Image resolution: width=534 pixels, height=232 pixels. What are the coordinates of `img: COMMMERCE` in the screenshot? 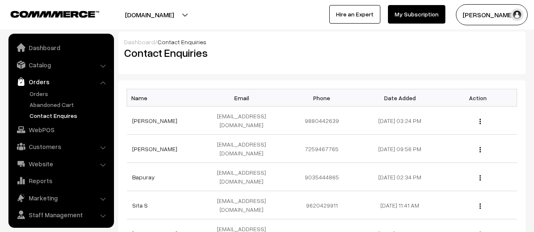 It's located at (55, 14).